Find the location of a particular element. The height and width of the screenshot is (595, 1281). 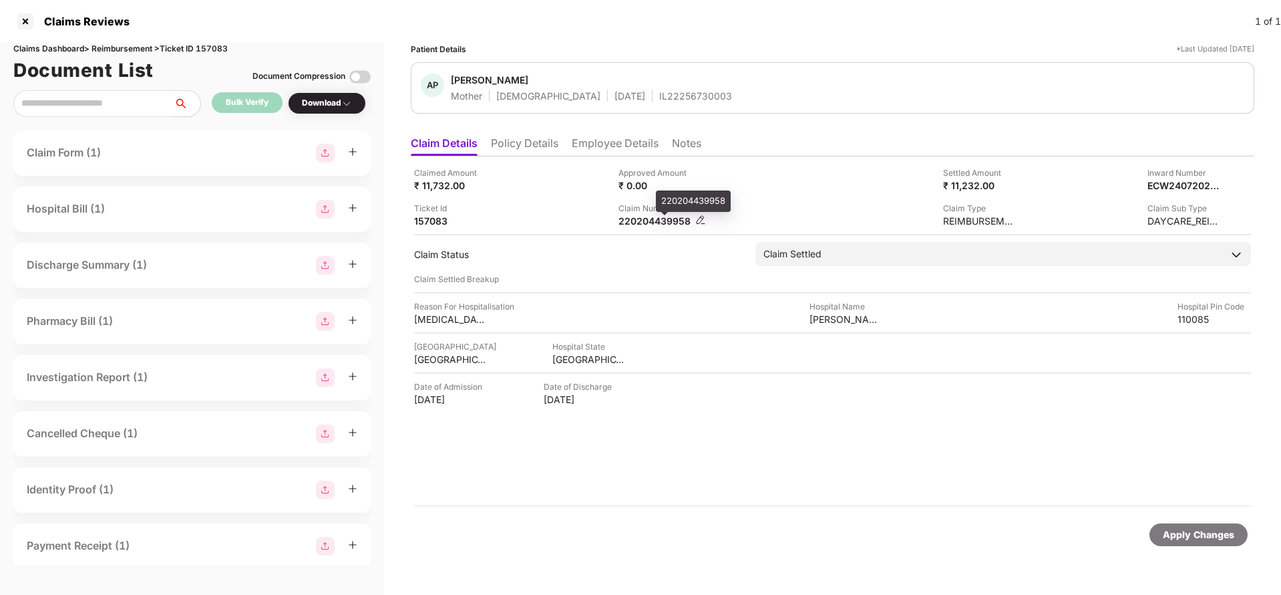

div: Bulk Verify is located at coordinates (247, 102).